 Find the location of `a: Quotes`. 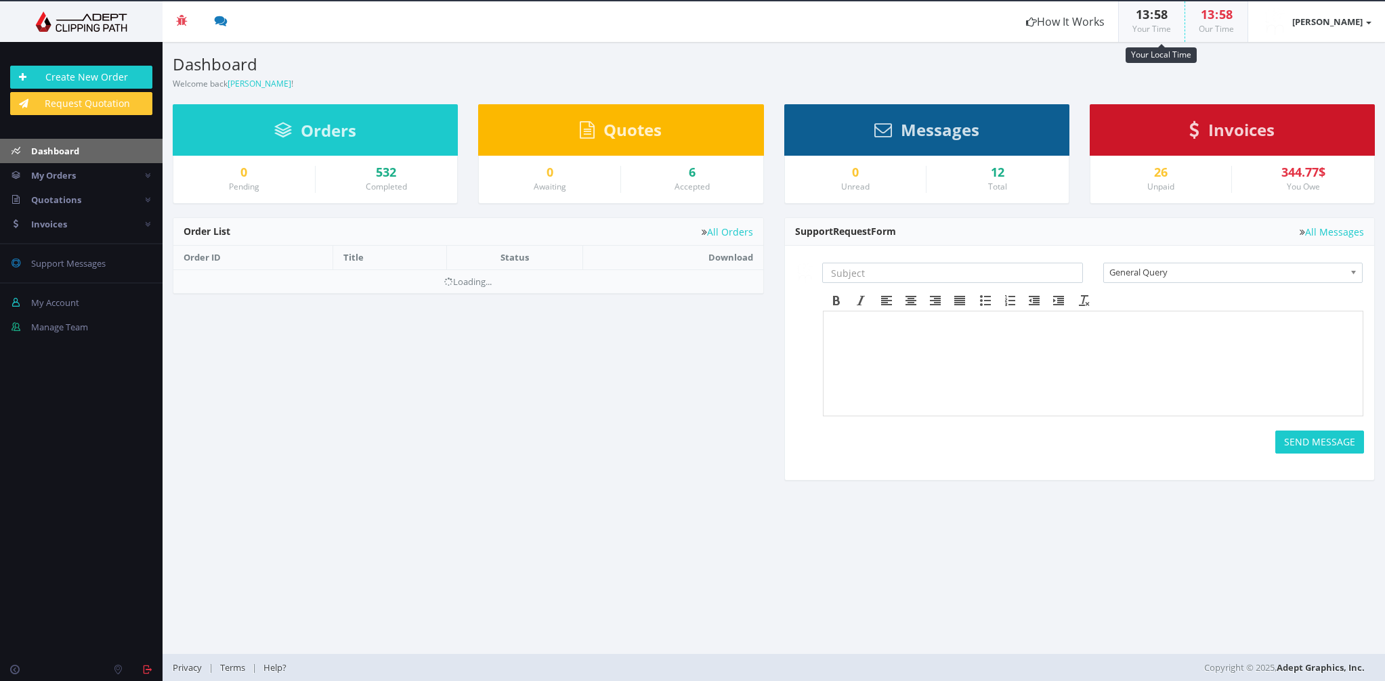

a: Quotes is located at coordinates (620, 133).